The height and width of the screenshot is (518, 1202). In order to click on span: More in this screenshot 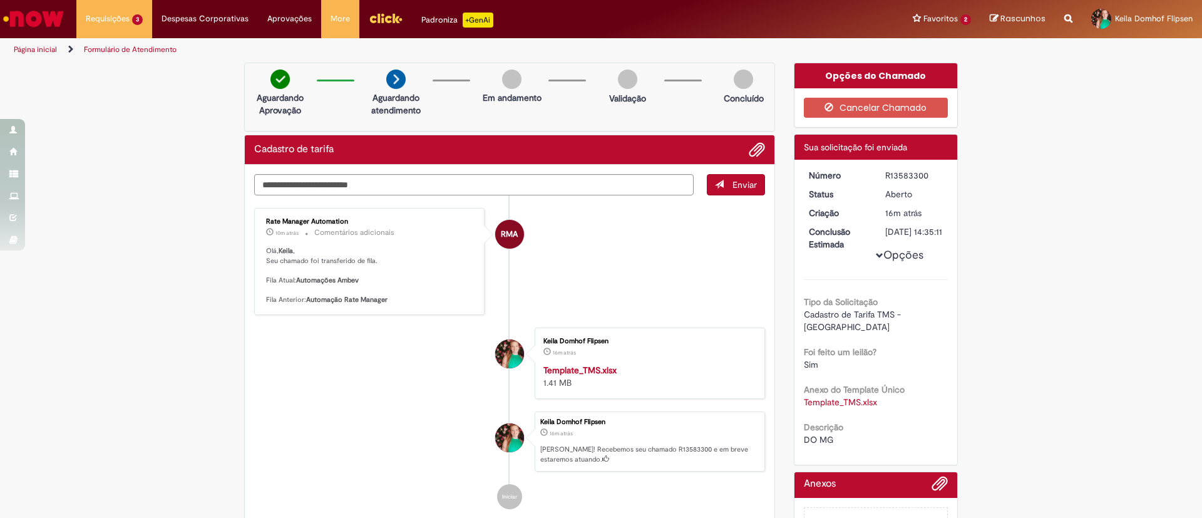, I will do `click(340, 19)`.